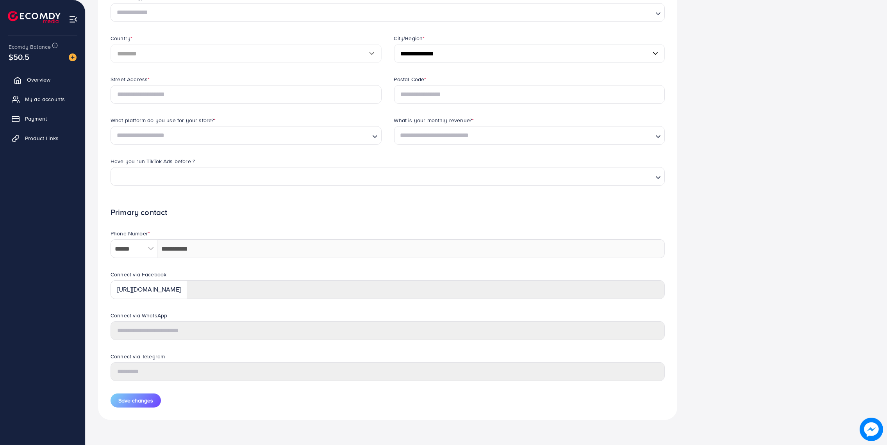  Describe the element at coordinates (136, 401) in the screenshot. I see `button: Save changes` at that location.